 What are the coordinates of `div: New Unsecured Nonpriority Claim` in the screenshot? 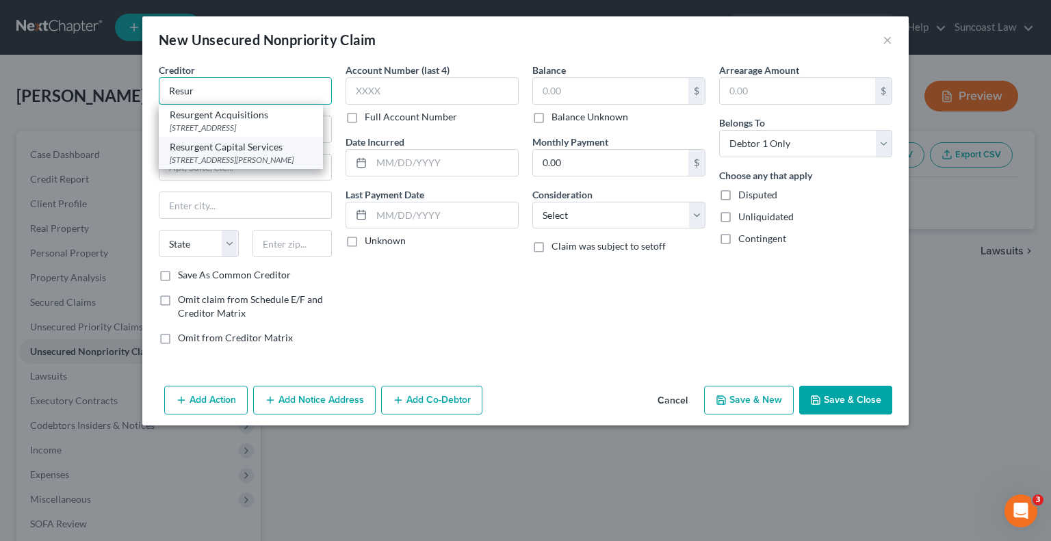 It's located at (267, 40).